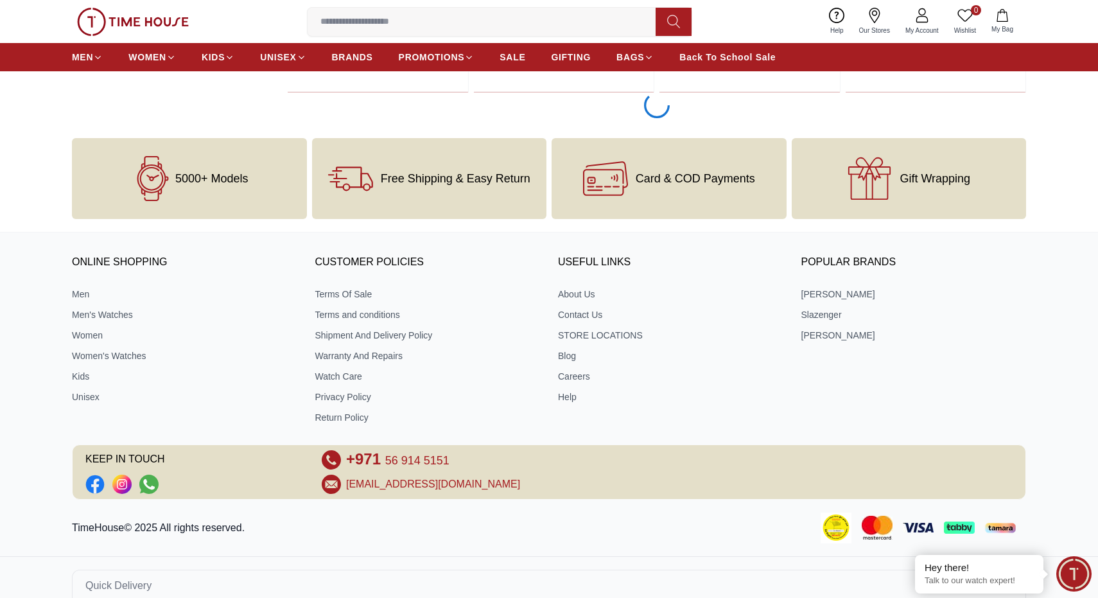 This screenshot has height=598, width=1098. I want to click on img: Consumer Payment, so click(836, 528).